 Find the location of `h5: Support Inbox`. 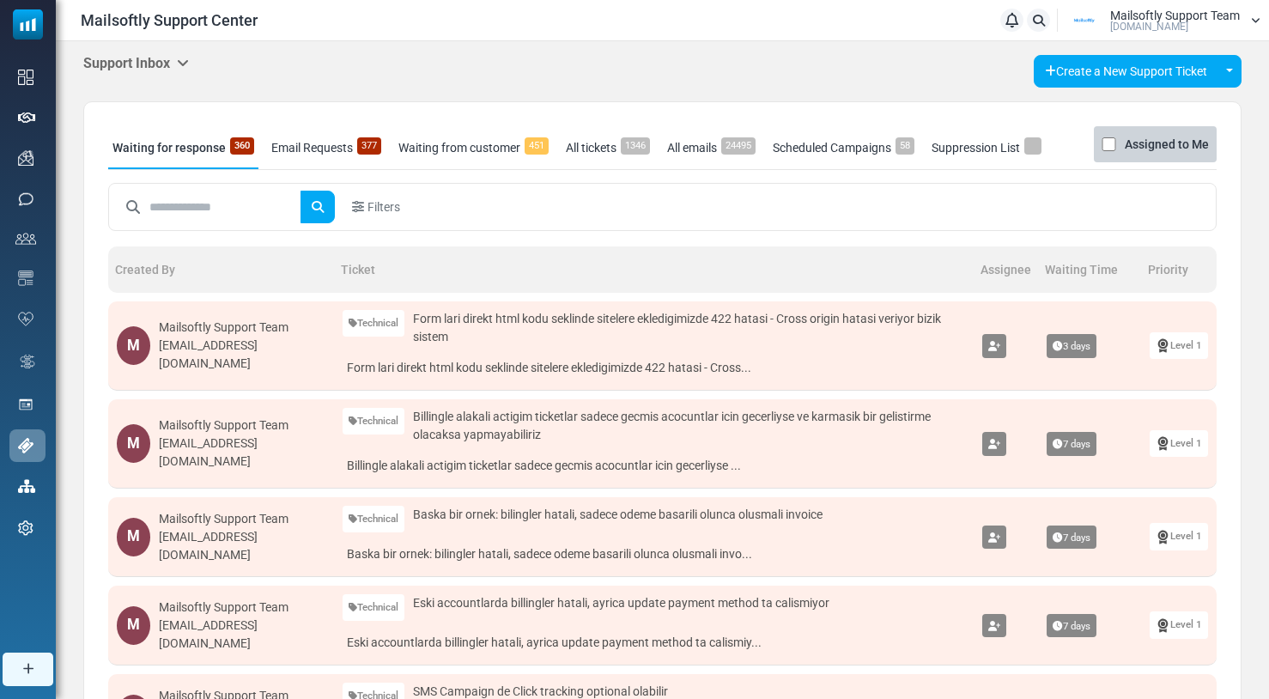

h5: Support Inbox is located at coordinates (136, 63).